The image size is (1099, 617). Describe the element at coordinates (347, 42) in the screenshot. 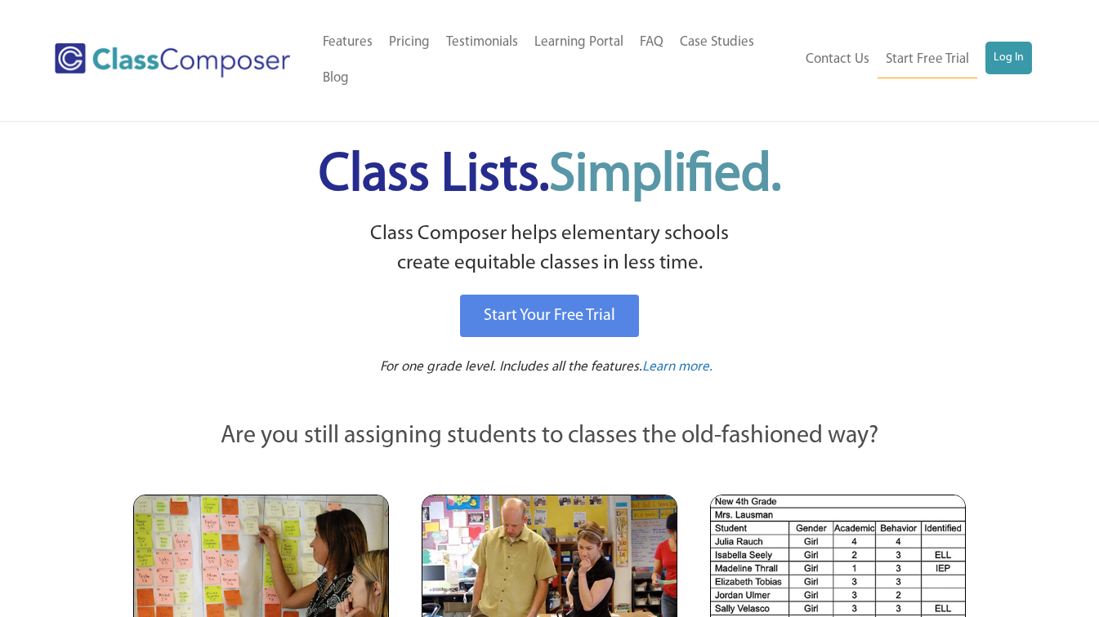

I see `a: Features` at that location.